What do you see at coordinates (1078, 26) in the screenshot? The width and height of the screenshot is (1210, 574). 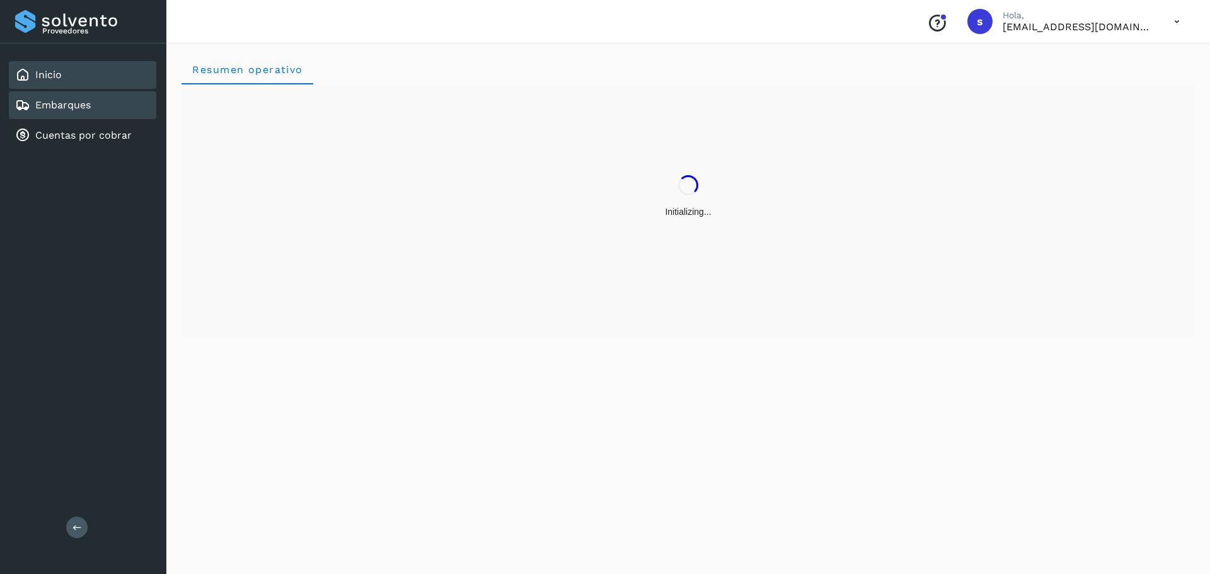 I see `p: sectram23@gmail.com` at bounding box center [1078, 26].